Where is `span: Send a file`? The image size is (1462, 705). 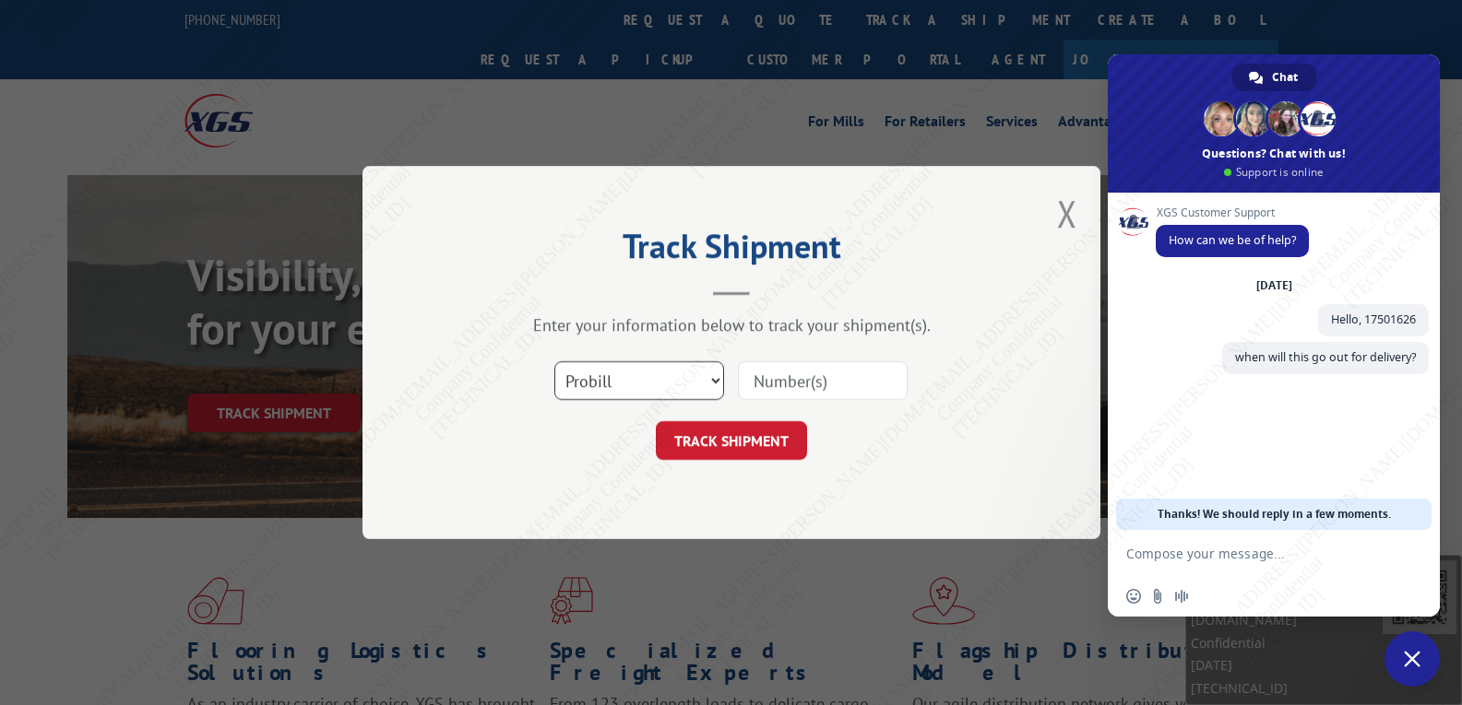 span: Send a file is located at coordinates (1157, 597).